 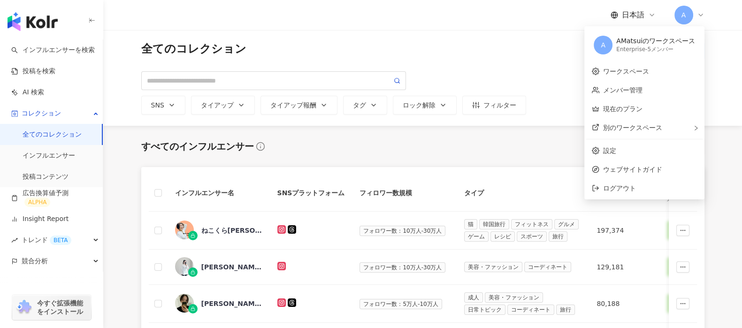 I want to click on button: タグ, so click(x=365, y=105).